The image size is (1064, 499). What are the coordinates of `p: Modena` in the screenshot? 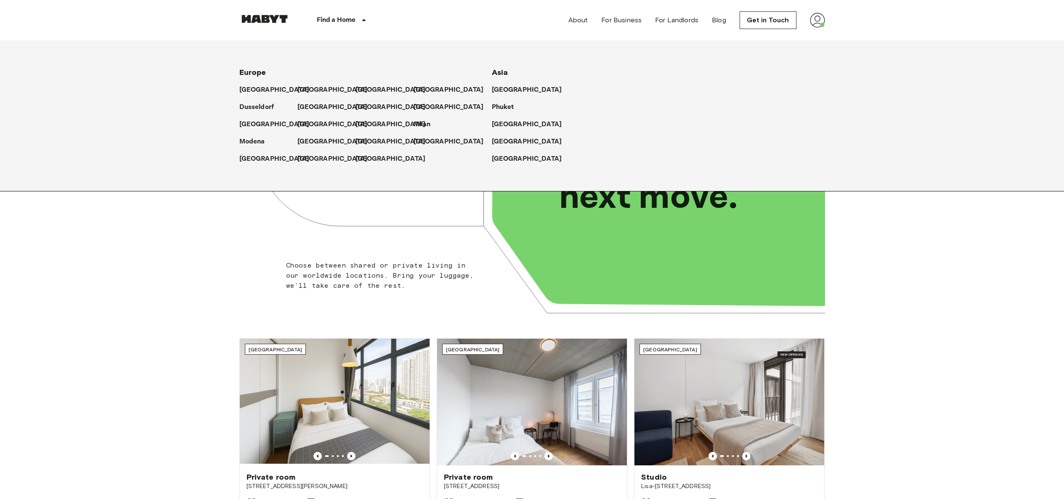 It's located at (252, 142).